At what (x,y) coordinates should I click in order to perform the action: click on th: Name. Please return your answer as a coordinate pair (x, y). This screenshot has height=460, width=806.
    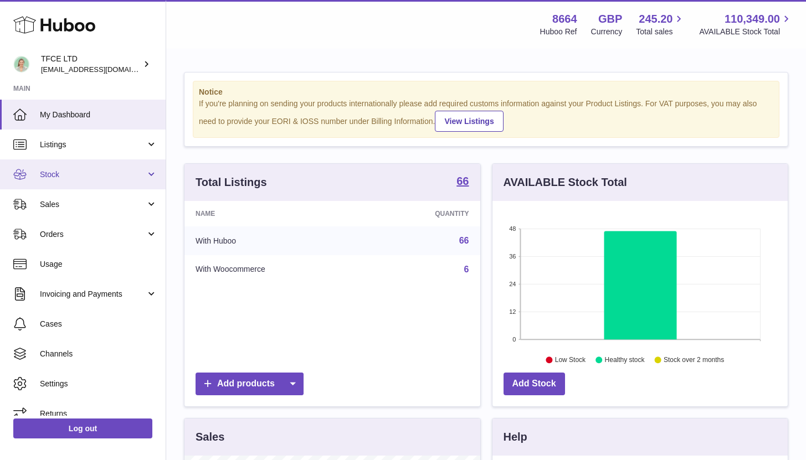
    Looking at the image, I should click on (276, 214).